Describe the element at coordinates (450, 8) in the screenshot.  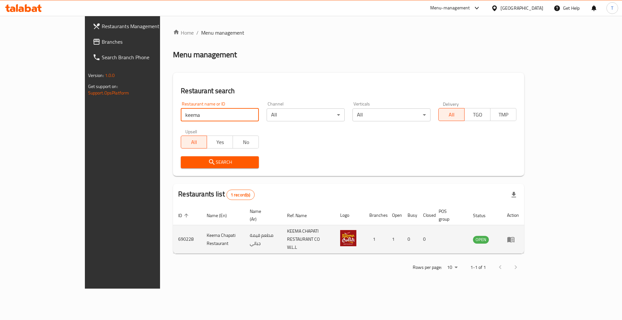
I see `div: Menu-management` at that location.